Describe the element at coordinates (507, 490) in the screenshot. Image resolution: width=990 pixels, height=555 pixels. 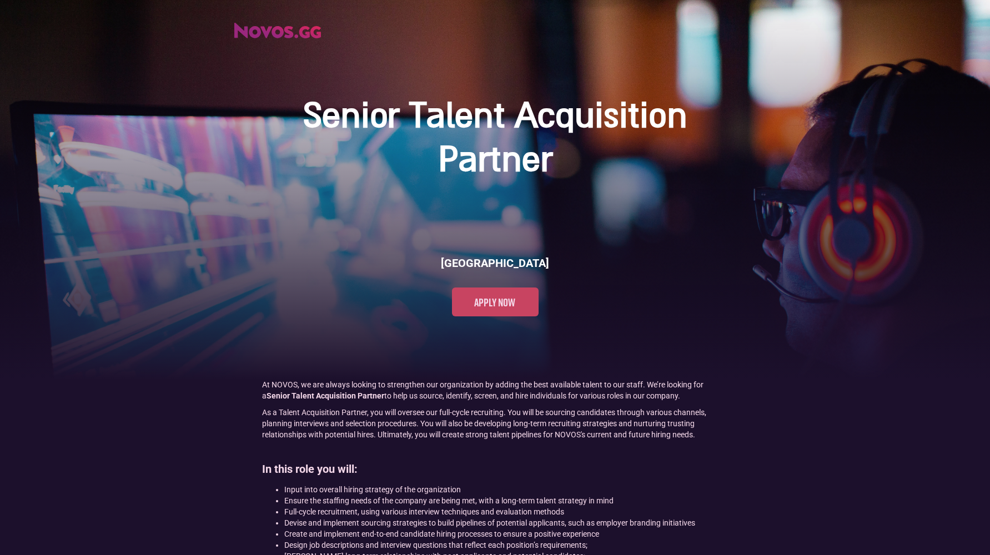
I see `li: Input into overall hiring strategy of the organization` at that location.